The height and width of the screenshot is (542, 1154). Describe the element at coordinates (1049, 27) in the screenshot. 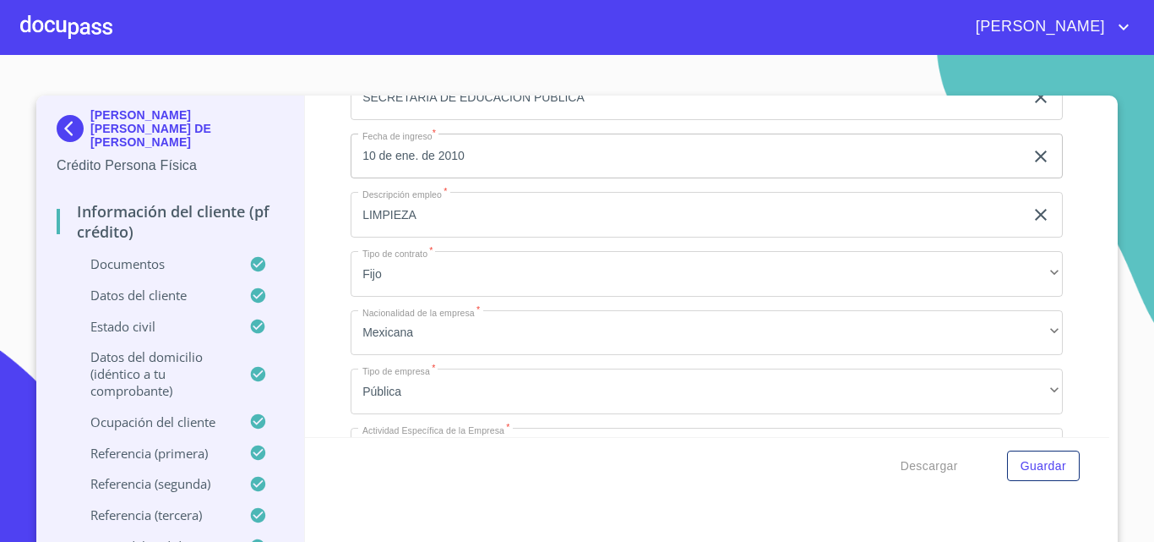

I see `button: account of current user` at that location.